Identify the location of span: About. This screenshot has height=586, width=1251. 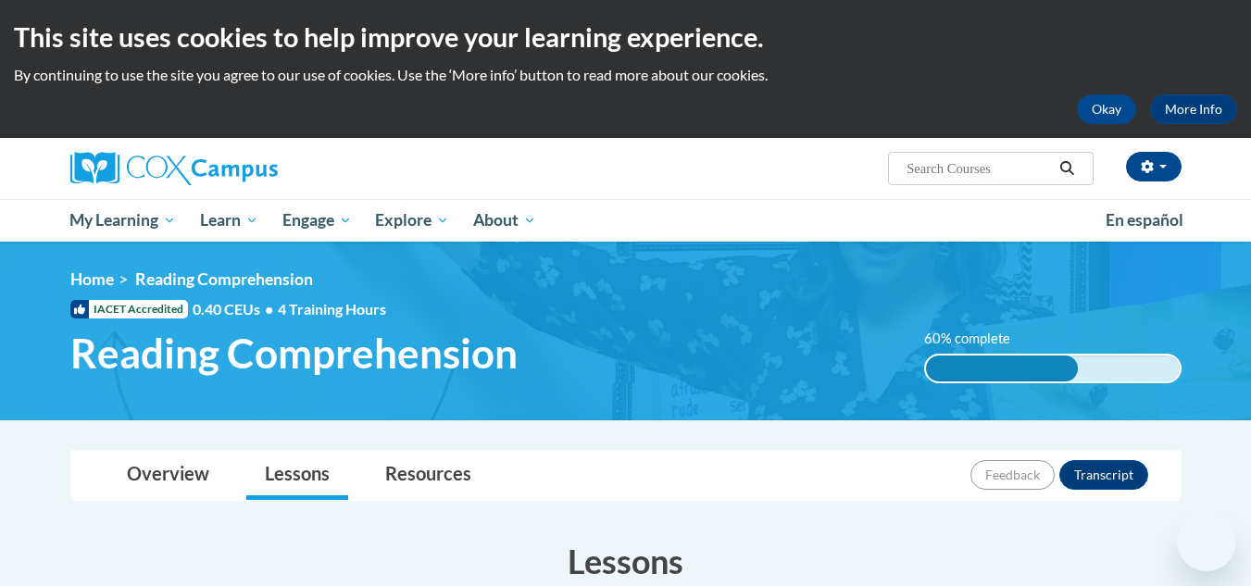
(505, 220).